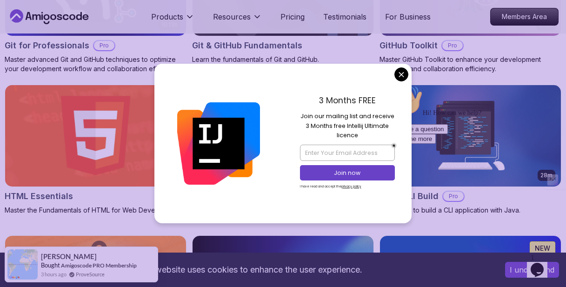 The height and width of the screenshot is (287, 566). Describe the element at coordinates (25, 57) in the screenshot. I see `button: Tell me more` at that location.